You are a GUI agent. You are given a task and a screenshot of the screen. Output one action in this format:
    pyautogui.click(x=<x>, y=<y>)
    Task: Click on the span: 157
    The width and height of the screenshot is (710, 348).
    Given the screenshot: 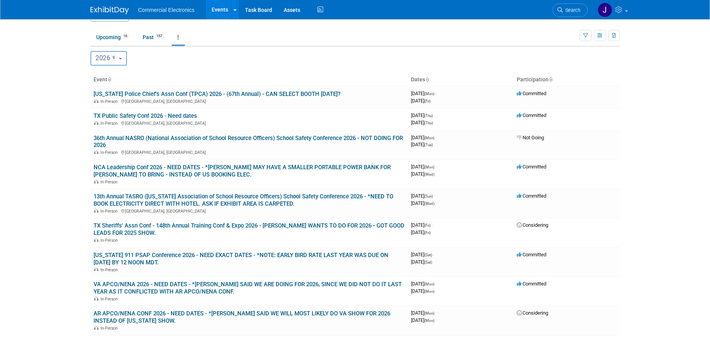 What is the action you would take?
    pyautogui.click(x=159, y=36)
    